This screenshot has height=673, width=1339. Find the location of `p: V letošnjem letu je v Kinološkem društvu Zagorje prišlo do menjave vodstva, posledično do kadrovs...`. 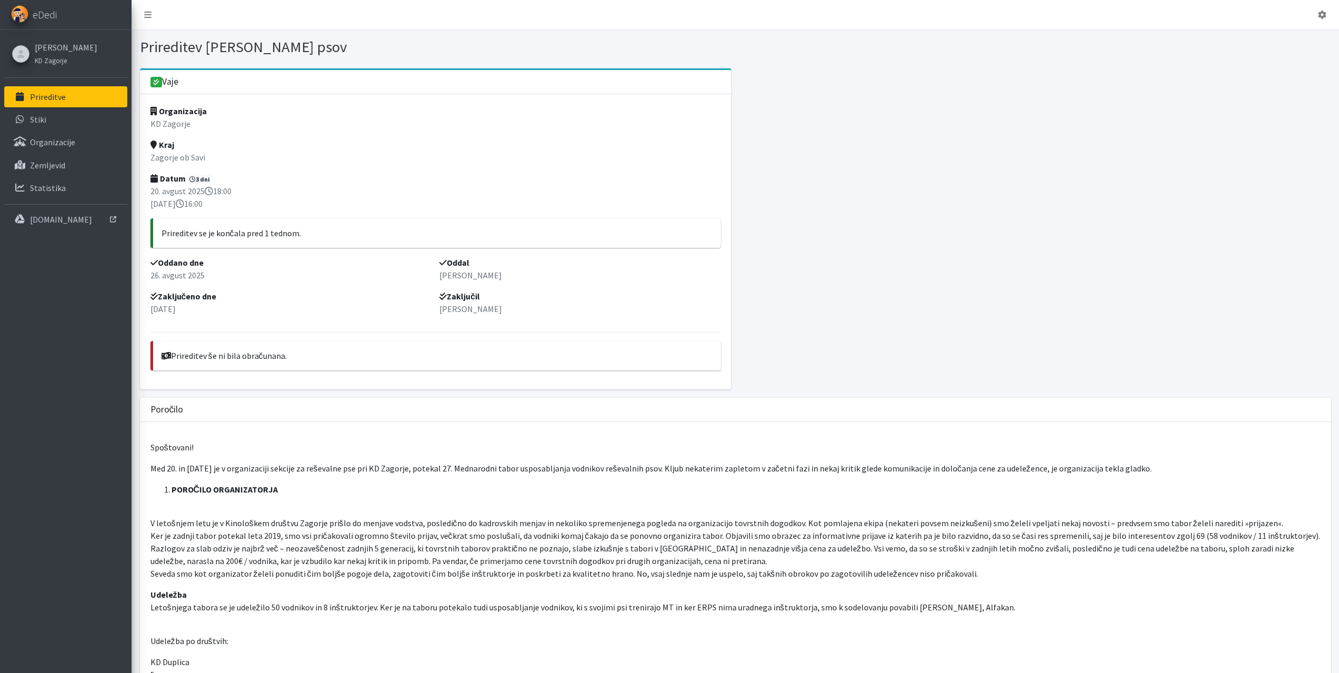

p: V letošnjem letu je v Kinološkem društvu Zagorje prišlo do menjave vodstva, posledično do kadrovs... is located at coordinates (736, 542).